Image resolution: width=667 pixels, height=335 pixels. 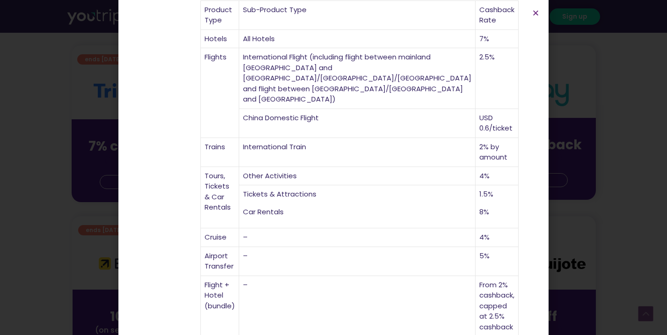 I want to click on td: 2.5%, so click(x=497, y=79).